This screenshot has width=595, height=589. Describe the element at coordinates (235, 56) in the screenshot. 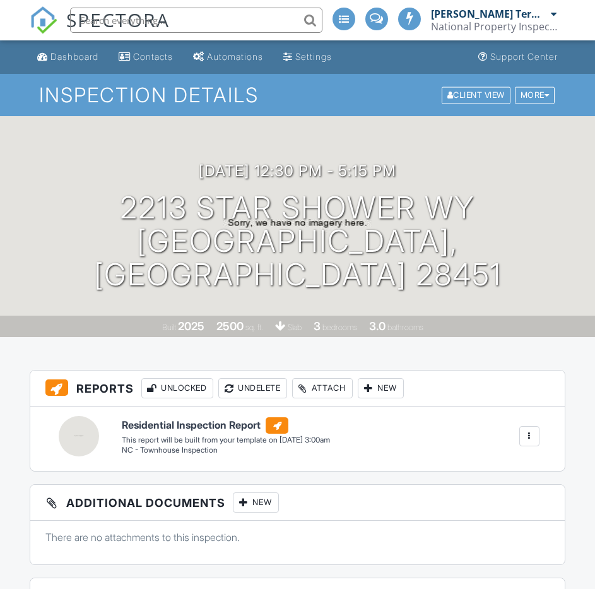

I see `div: Automations` at that location.